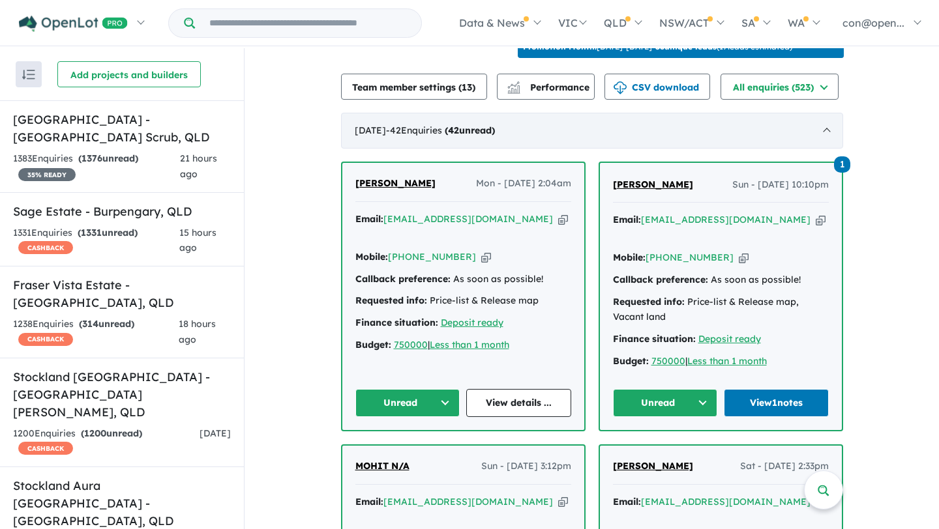 Image resolution: width=939 pixels, height=529 pixels. I want to click on span: 18 hours ago, so click(197, 332).